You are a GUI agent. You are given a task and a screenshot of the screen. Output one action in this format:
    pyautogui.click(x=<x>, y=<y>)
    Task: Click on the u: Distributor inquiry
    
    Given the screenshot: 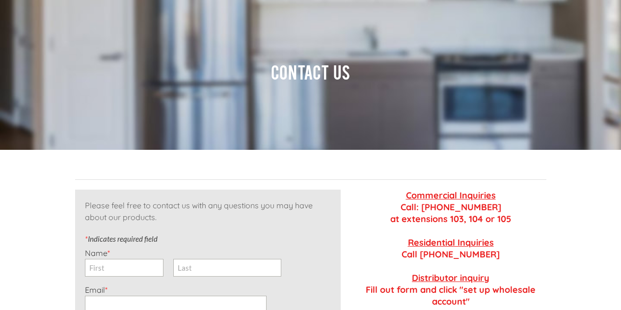 What is the action you would take?
    pyautogui.click(x=451, y=278)
    